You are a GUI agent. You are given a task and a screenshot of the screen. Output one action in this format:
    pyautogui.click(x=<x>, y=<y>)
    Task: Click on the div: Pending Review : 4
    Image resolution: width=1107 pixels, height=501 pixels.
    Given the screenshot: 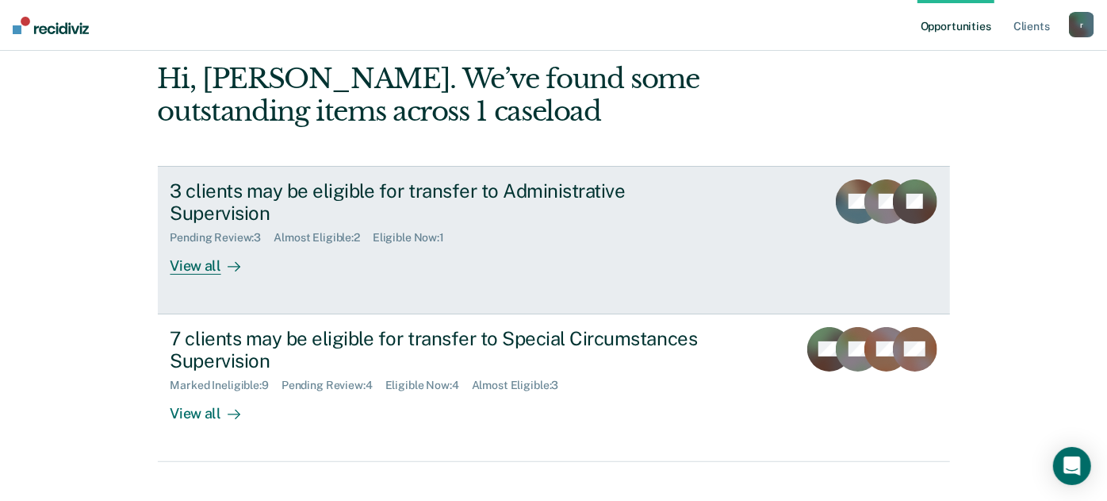 What is the action you would take?
    pyautogui.click(x=333, y=385)
    